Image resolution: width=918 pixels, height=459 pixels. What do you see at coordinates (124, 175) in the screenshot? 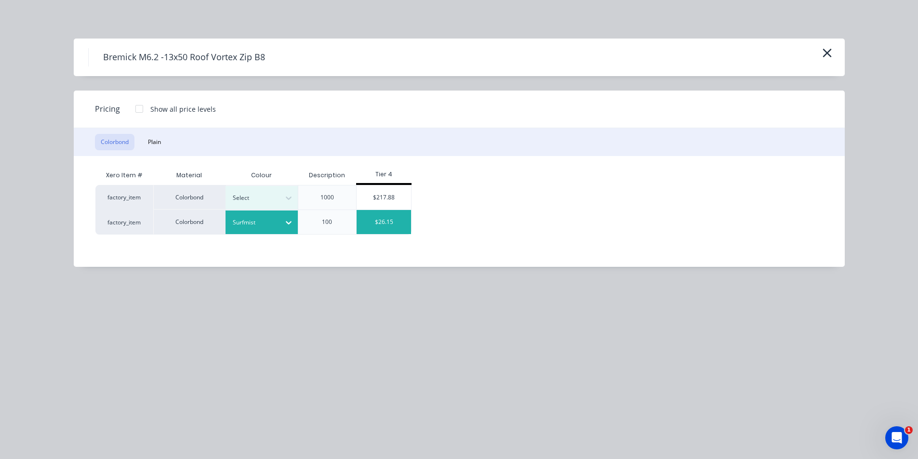
I see `div: Xero Item #` at bounding box center [124, 175].